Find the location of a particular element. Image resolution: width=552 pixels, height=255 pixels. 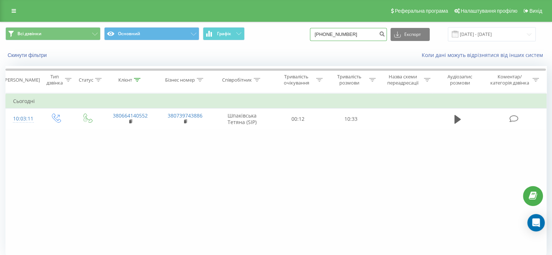

button: Скинути фільтри is located at coordinates (28, 55).